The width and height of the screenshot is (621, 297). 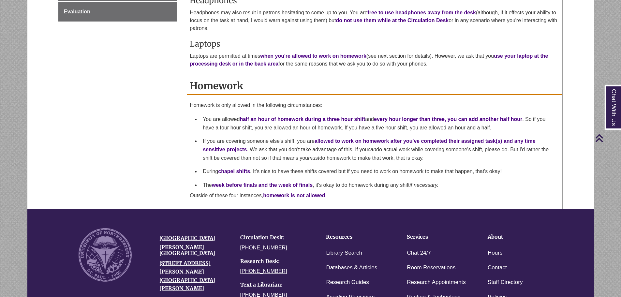 I want to click on p: Headphones may also result in patrons hesitating to come up to you. You are (although, if it effe..., so click(x=375, y=21).